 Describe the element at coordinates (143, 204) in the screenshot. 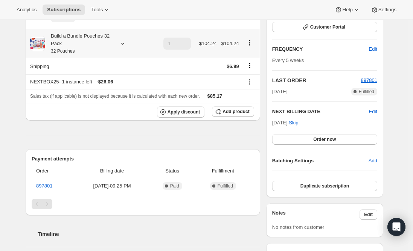

I see `nav: Pagination` at that location.